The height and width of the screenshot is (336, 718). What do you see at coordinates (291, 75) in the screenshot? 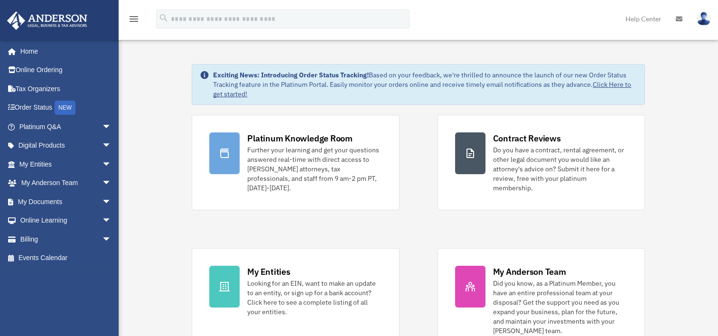
I see `strong: Exciting News: Introducing Order Status Tracking!` at bounding box center [291, 75].